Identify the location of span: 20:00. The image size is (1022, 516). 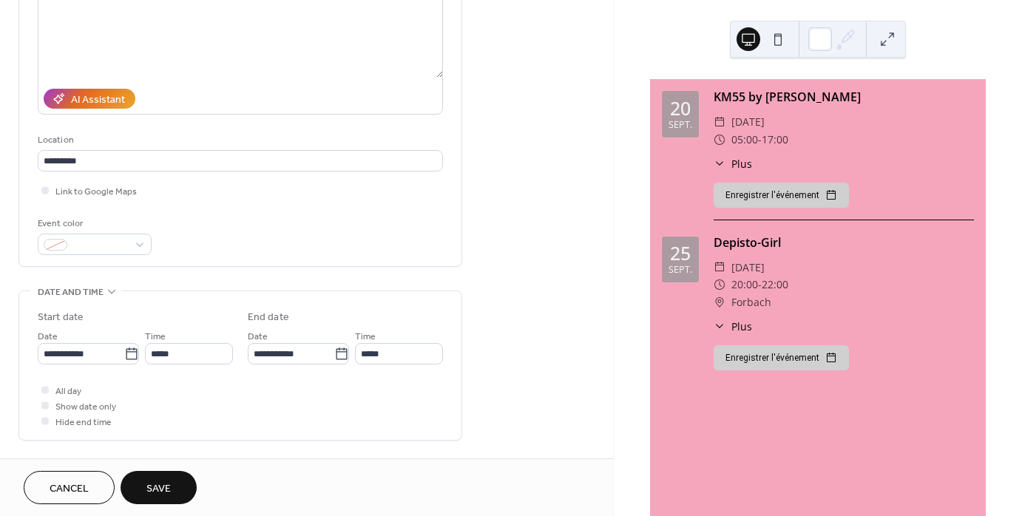
(744, 285).